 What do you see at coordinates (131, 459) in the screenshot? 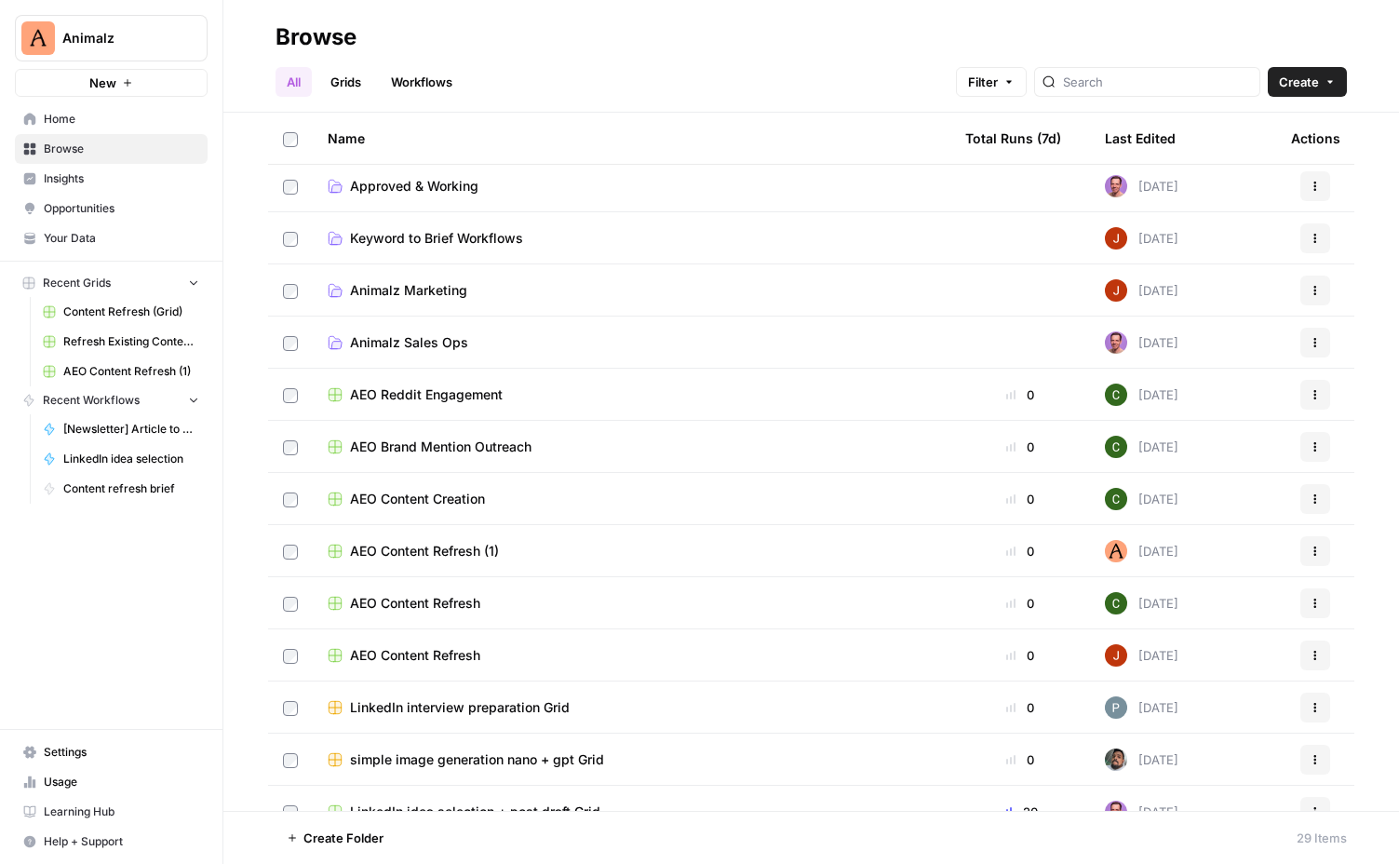
I see `span: LinkedIn idea selection` at bounding box center [131, 459].